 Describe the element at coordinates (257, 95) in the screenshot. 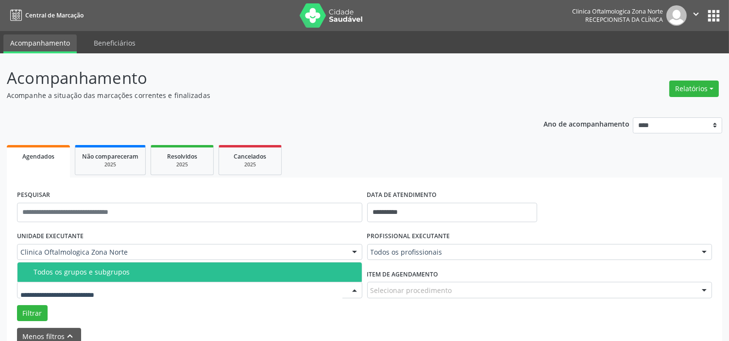

I see `p: Acompanhe a situação das marcações correntes e finalizadas` at that location.